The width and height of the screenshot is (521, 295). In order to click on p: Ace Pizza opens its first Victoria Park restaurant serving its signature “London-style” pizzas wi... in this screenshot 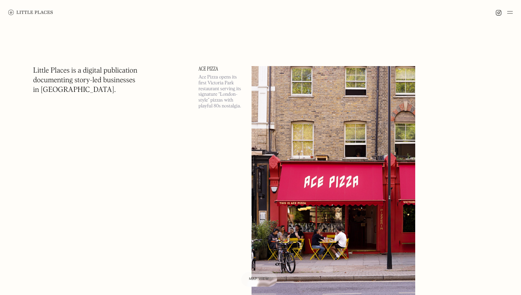, I will do `click(221, 92)`.